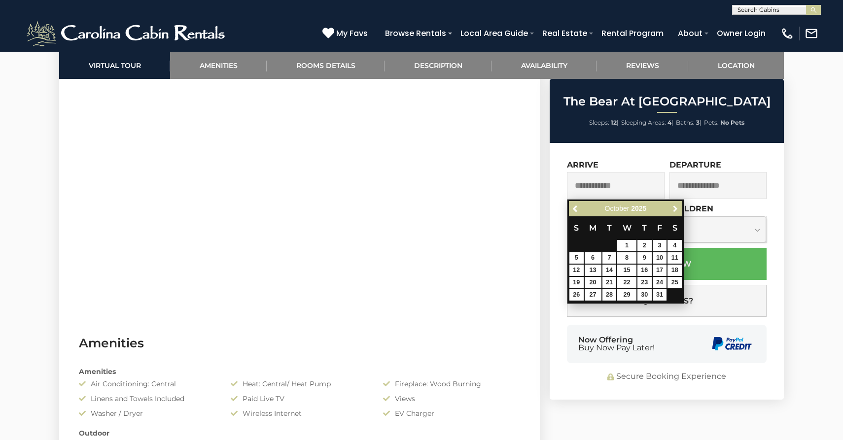 Image resolution: width=843 pixels, height=440 pixels. What do you see at coordinates (451, 384) in the screenshot?
I see `div: Fireplace: Wood Burning` at bounding box center [451, 384].